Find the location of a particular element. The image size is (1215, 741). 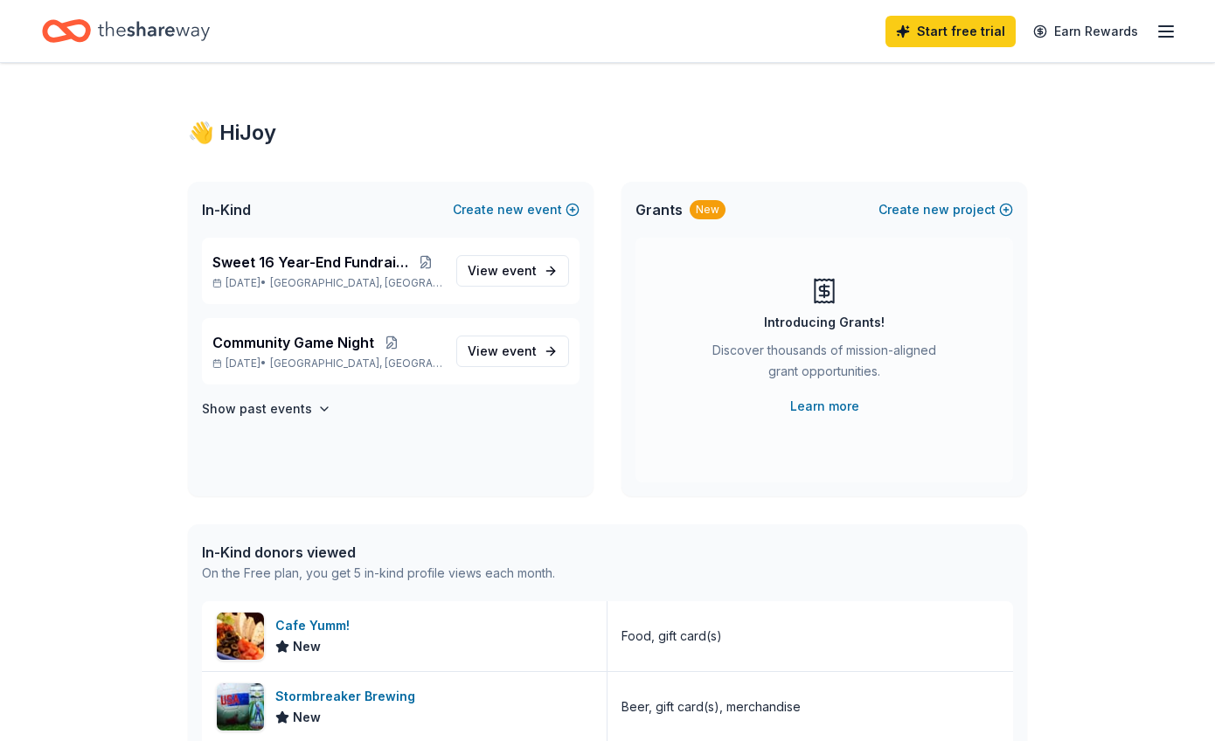

button: Show past events is located at coordinates (267, 409).